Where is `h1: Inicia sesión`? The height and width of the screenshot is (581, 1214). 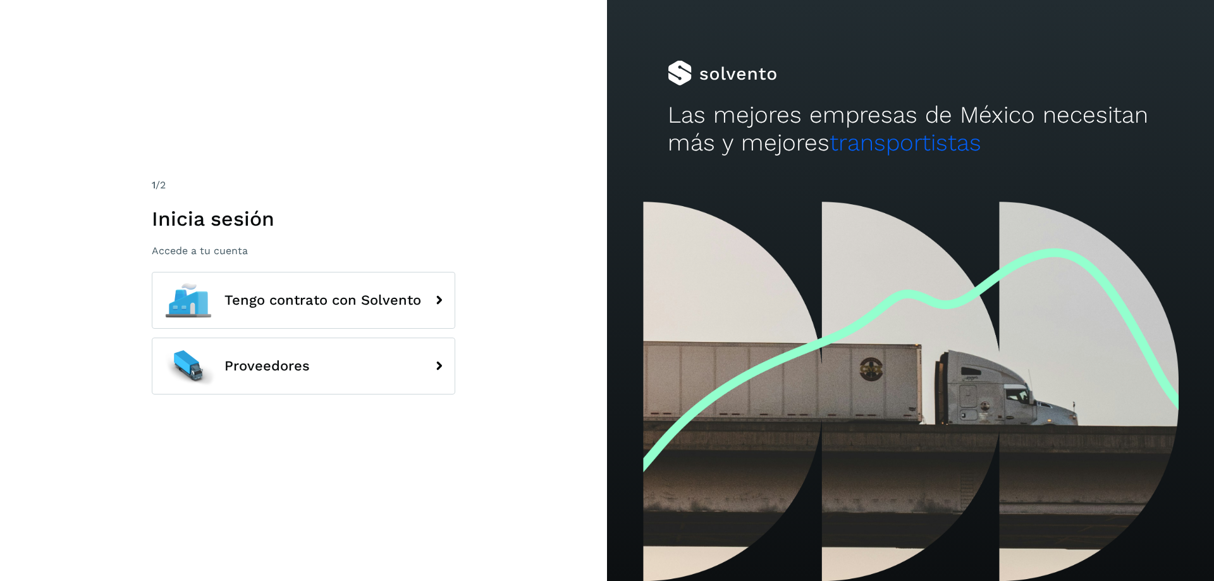 h1: Inicia sesión is located at coordinates (303, 219).